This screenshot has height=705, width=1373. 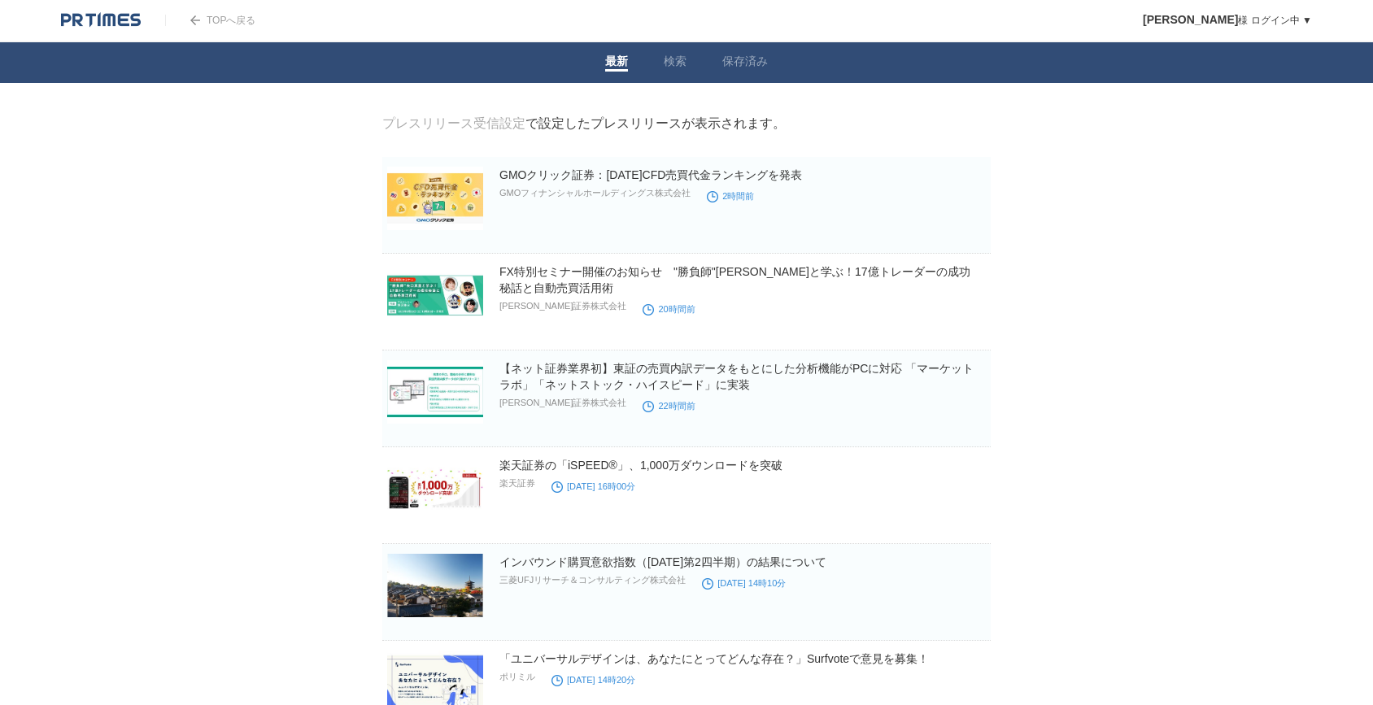 I want to click on time: 22時間前, so click(x=669, y=406).